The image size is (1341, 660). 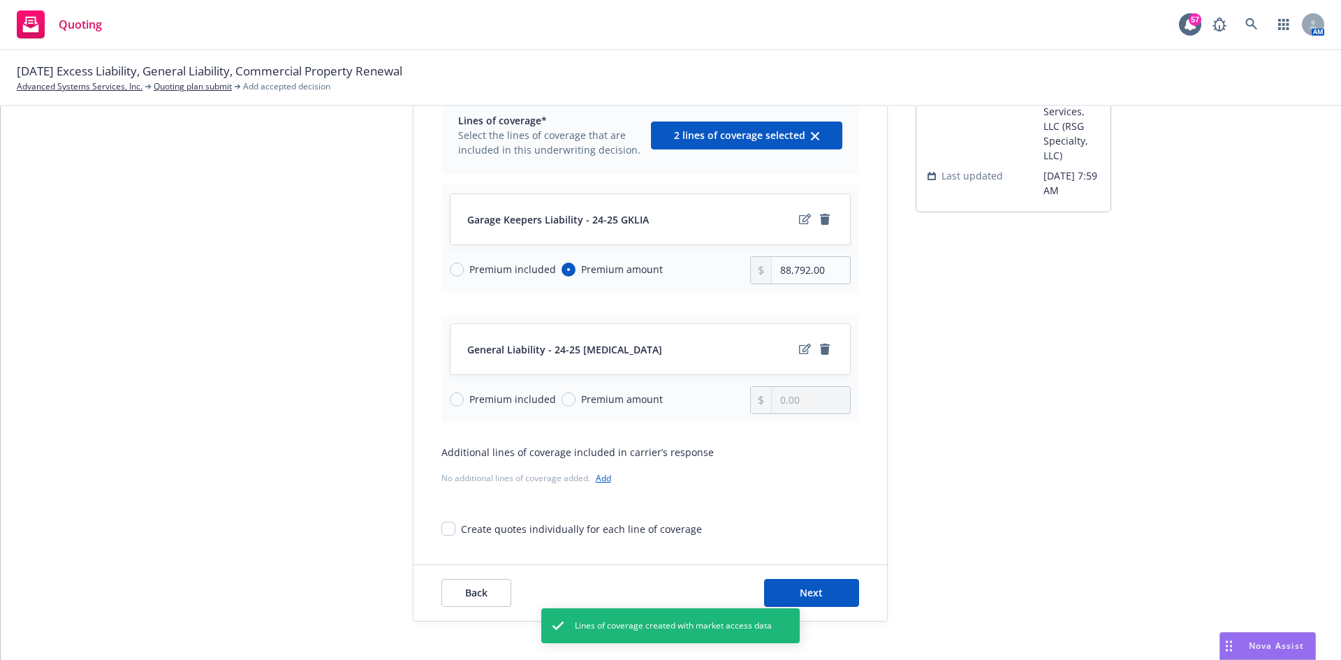 What do you see at coordinates (193, 87) in the screenshot?
I see `a: Quoting plan submit` at bounding box center [193, 87].